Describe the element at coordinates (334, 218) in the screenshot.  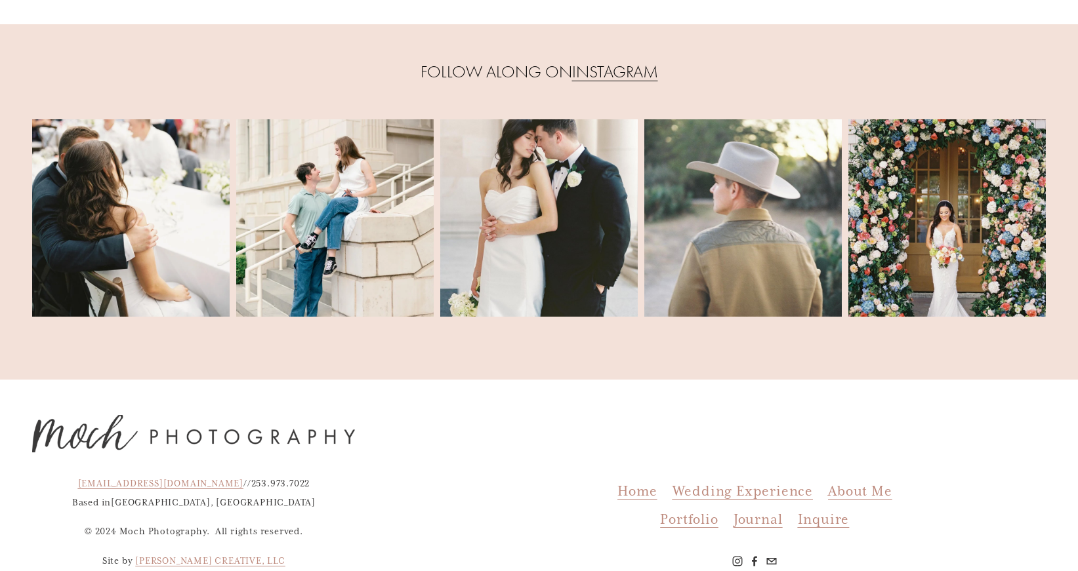
I see `img: It just feels like summer whenever I look back at this session 🥰 you would have said the same if ...` at that location.